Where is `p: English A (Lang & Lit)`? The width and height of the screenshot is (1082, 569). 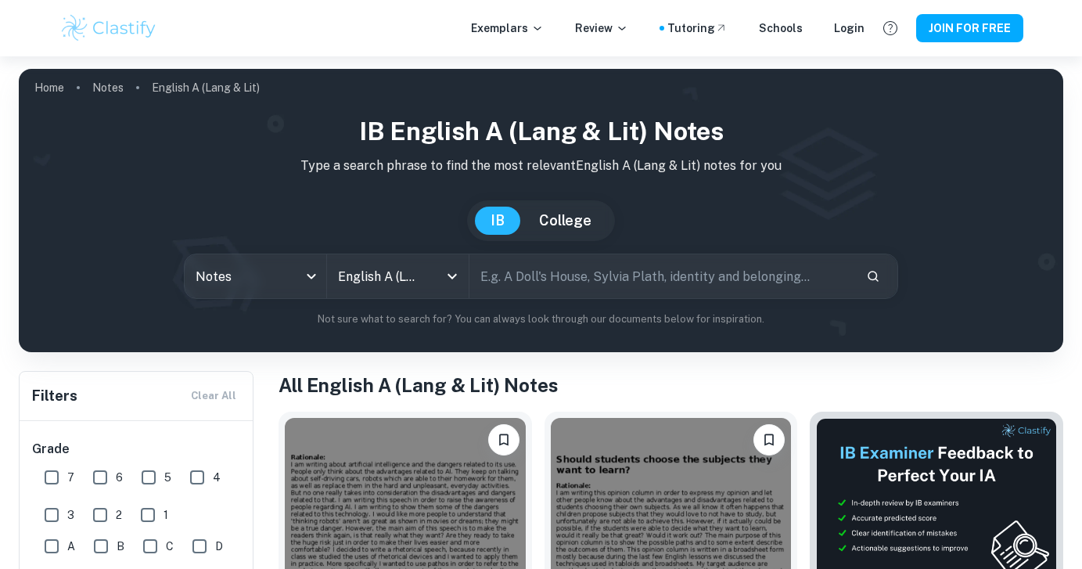 p: English A (Lang & Lit) is located at coordinates (206, 88).